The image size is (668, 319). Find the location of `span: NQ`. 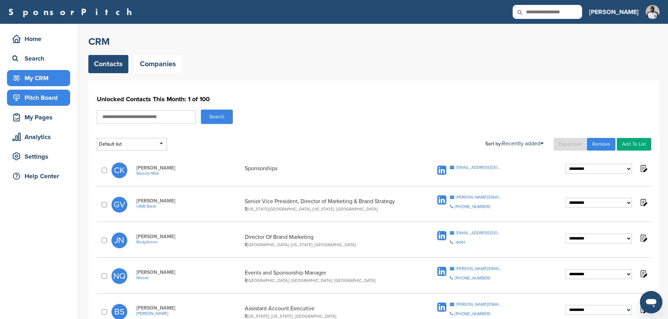

span: NQ is located at coordinates (119, 276).